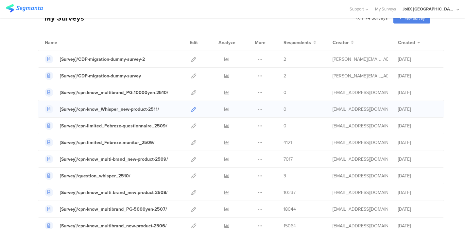 The image size is (465, 229). Describe the element at coordinates (102, 59) in the screenshot. I see `div: [Survey]/CDP-migration-dummy-survey-2` at that location.